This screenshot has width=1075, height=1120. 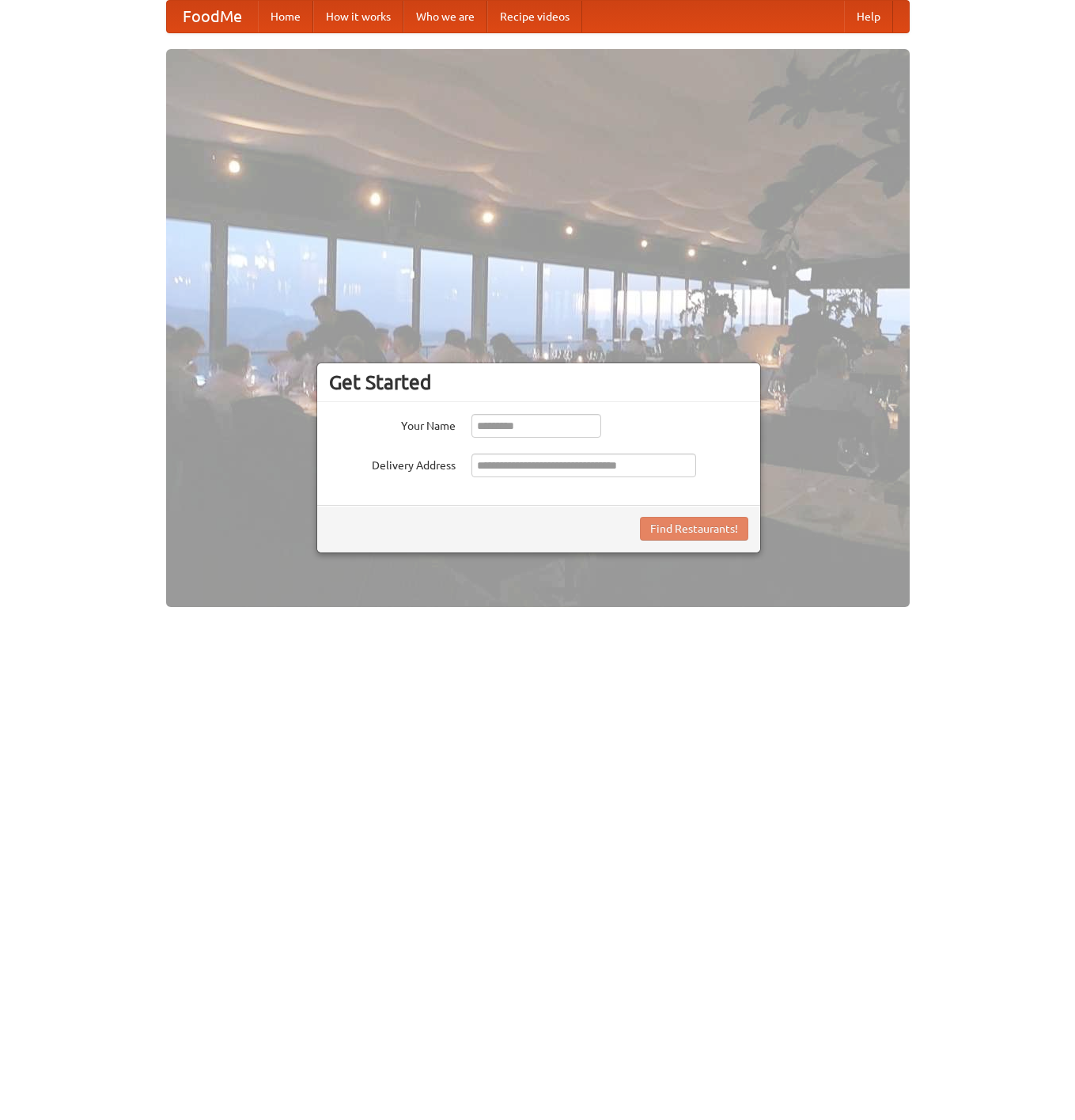 I want to click on button: Find Restaurants!, so click(x=694, y=529).